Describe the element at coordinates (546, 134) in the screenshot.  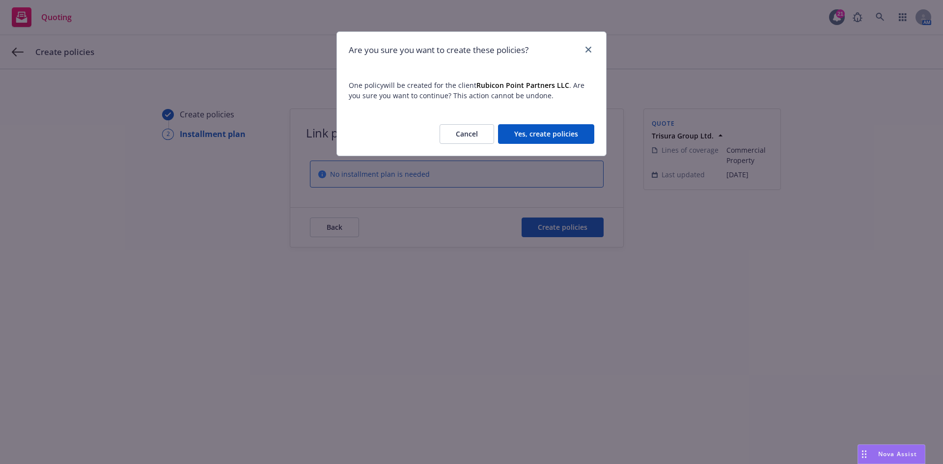
I see `button: Yes, create policies` at that location.